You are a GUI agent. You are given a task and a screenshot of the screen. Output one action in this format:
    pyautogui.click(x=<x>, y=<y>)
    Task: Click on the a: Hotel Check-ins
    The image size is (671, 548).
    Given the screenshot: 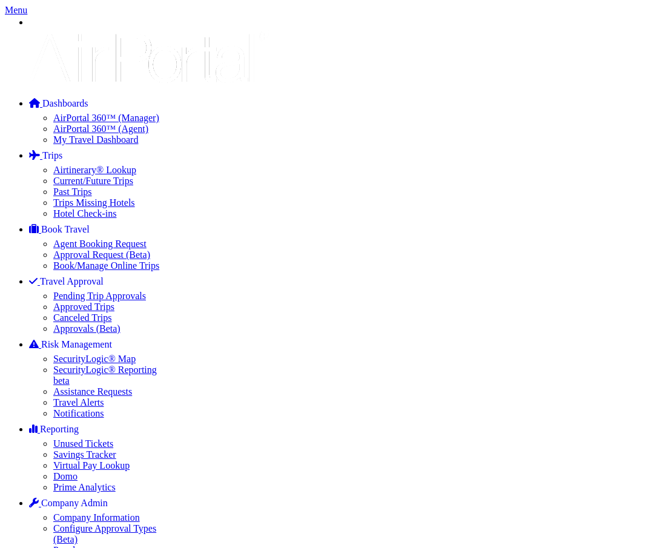 What is the action you would take?
    pyautogui.click(x=85, y=213)
    